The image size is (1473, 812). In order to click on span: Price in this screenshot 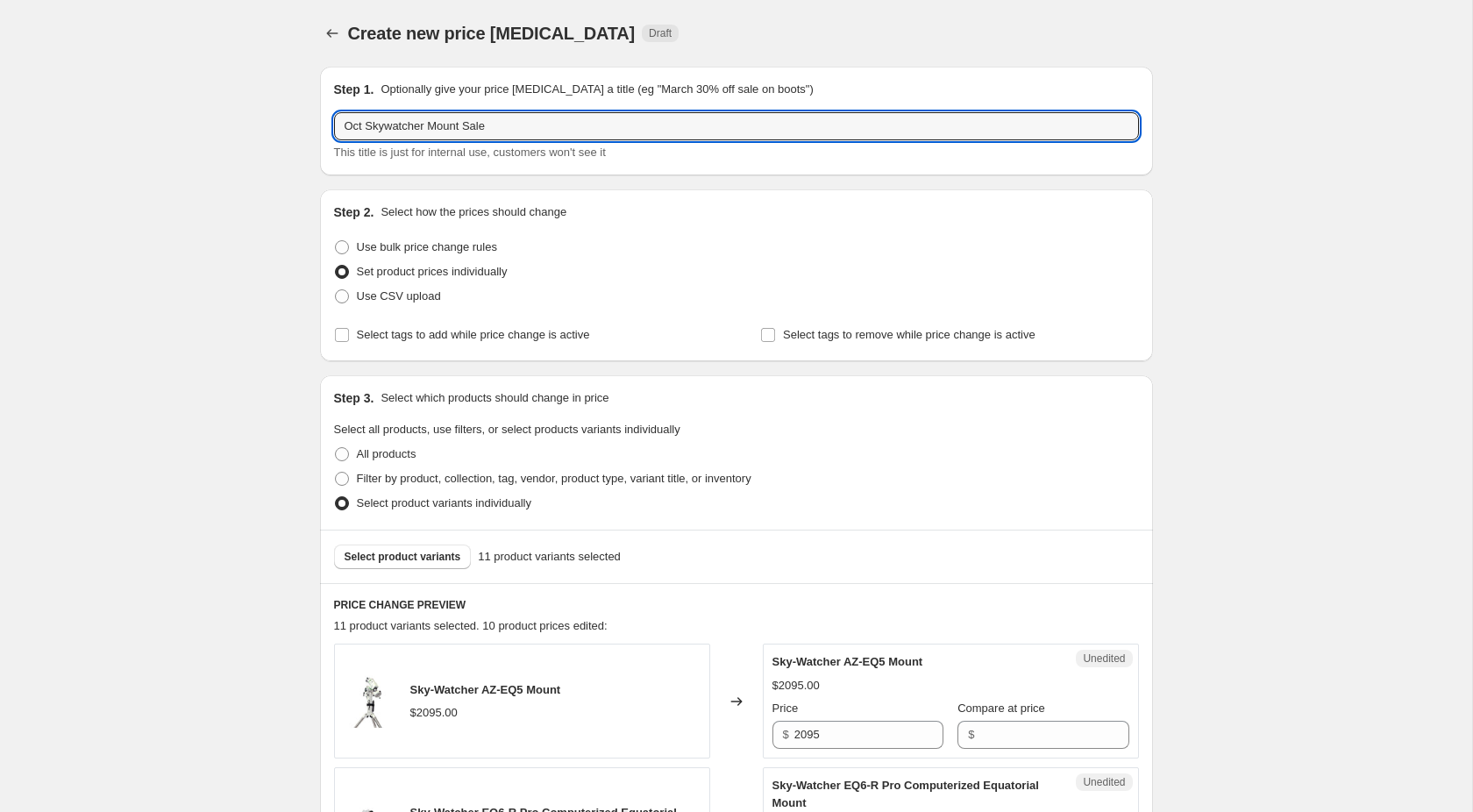, I will do `click(786, 708)`.